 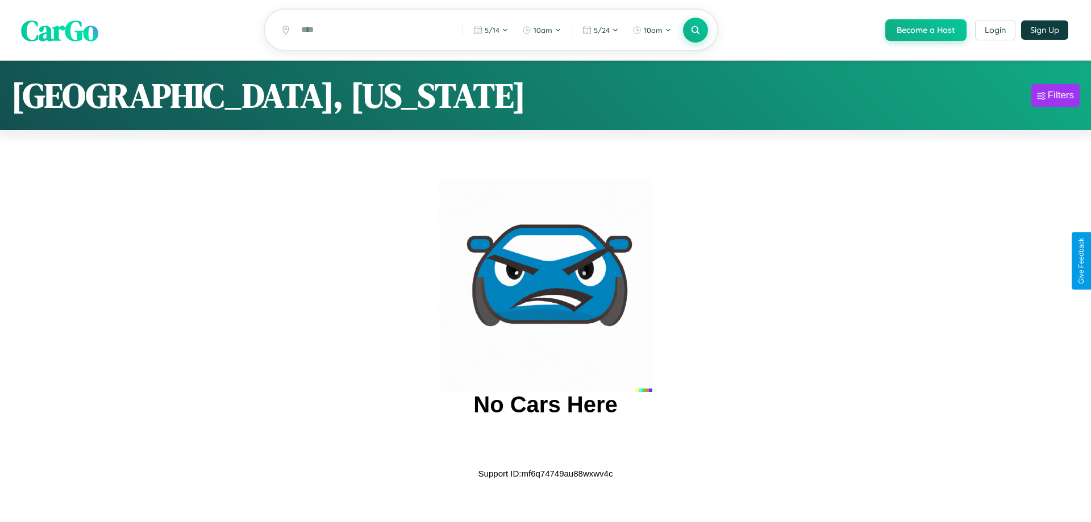 What do you see at coordinates (1045, 30) in the screenshot?
I see `button: Sign Up` at bounding box center [1045, 30].